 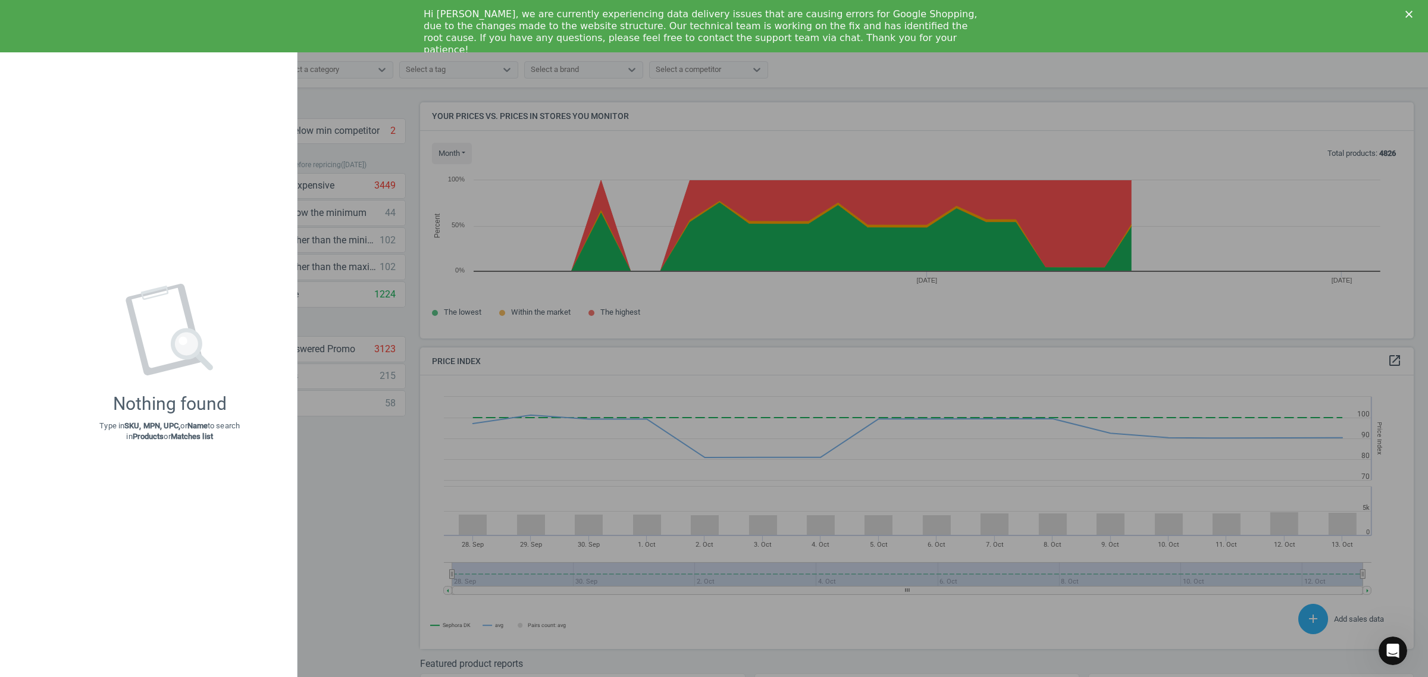 I want to click on strong: Products, so click(x=148, y=436).